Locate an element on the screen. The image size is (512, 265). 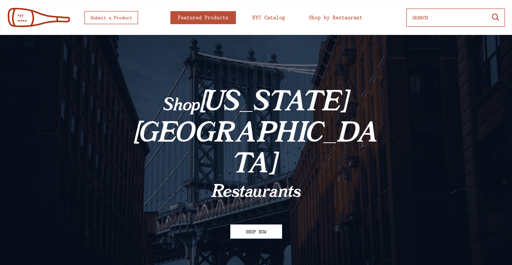
div: off menu is located at coordinates (39, 17).